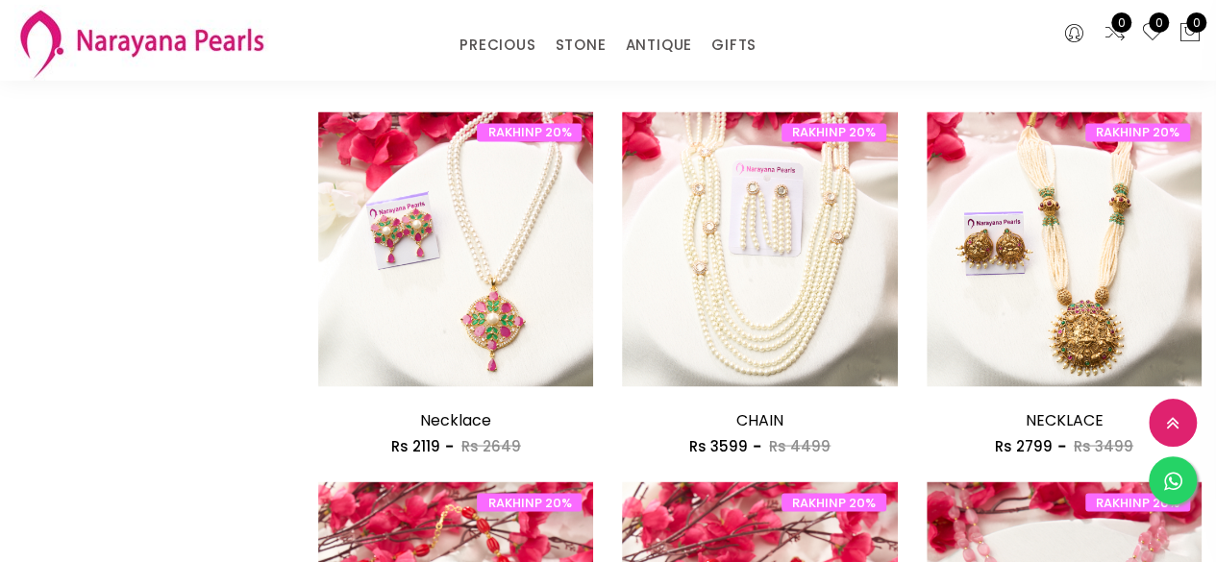 This screenshot has width=1216, height=562. Describe the element at coordinates (1190, 34) in the screenshot. I see `button: 0` at that location.